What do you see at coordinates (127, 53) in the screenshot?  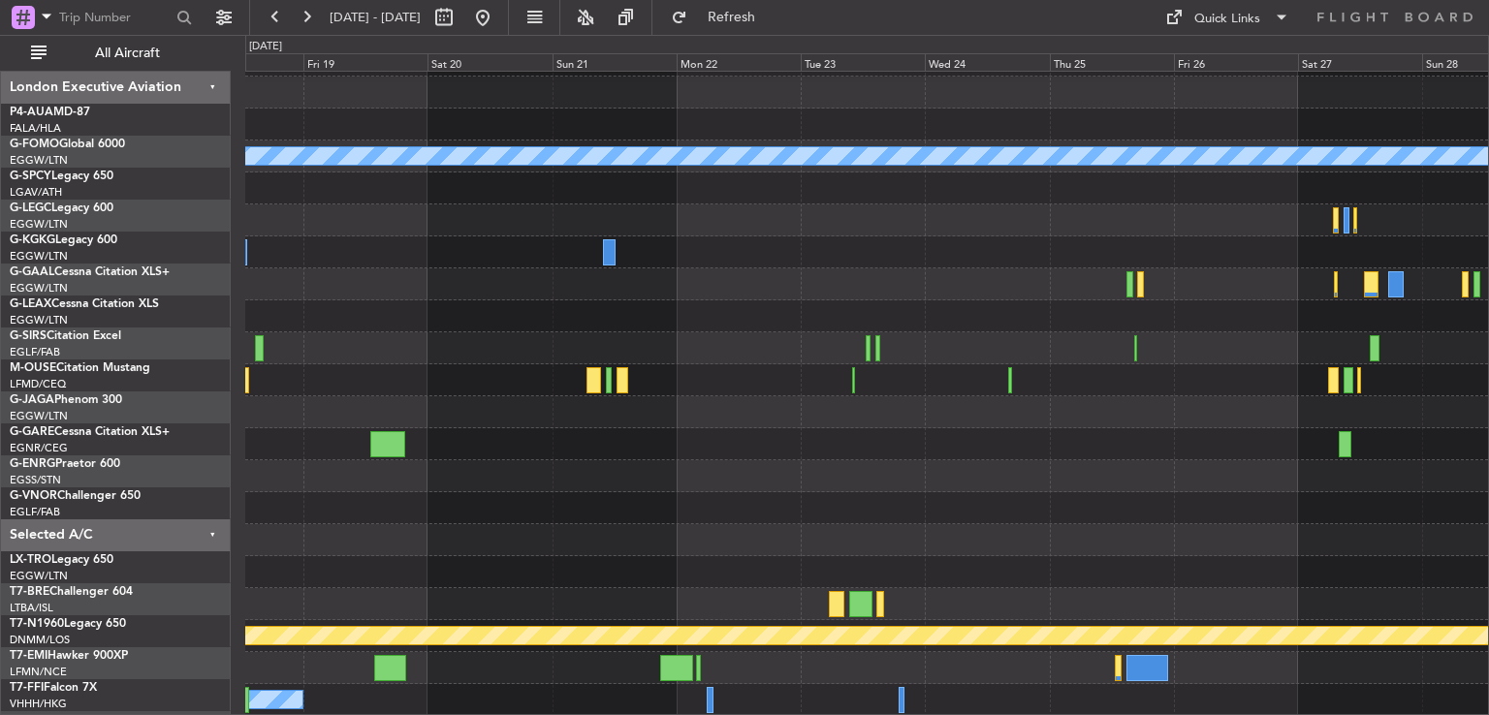 I see `span: All Aircraft` at bounding box center [127, 53].